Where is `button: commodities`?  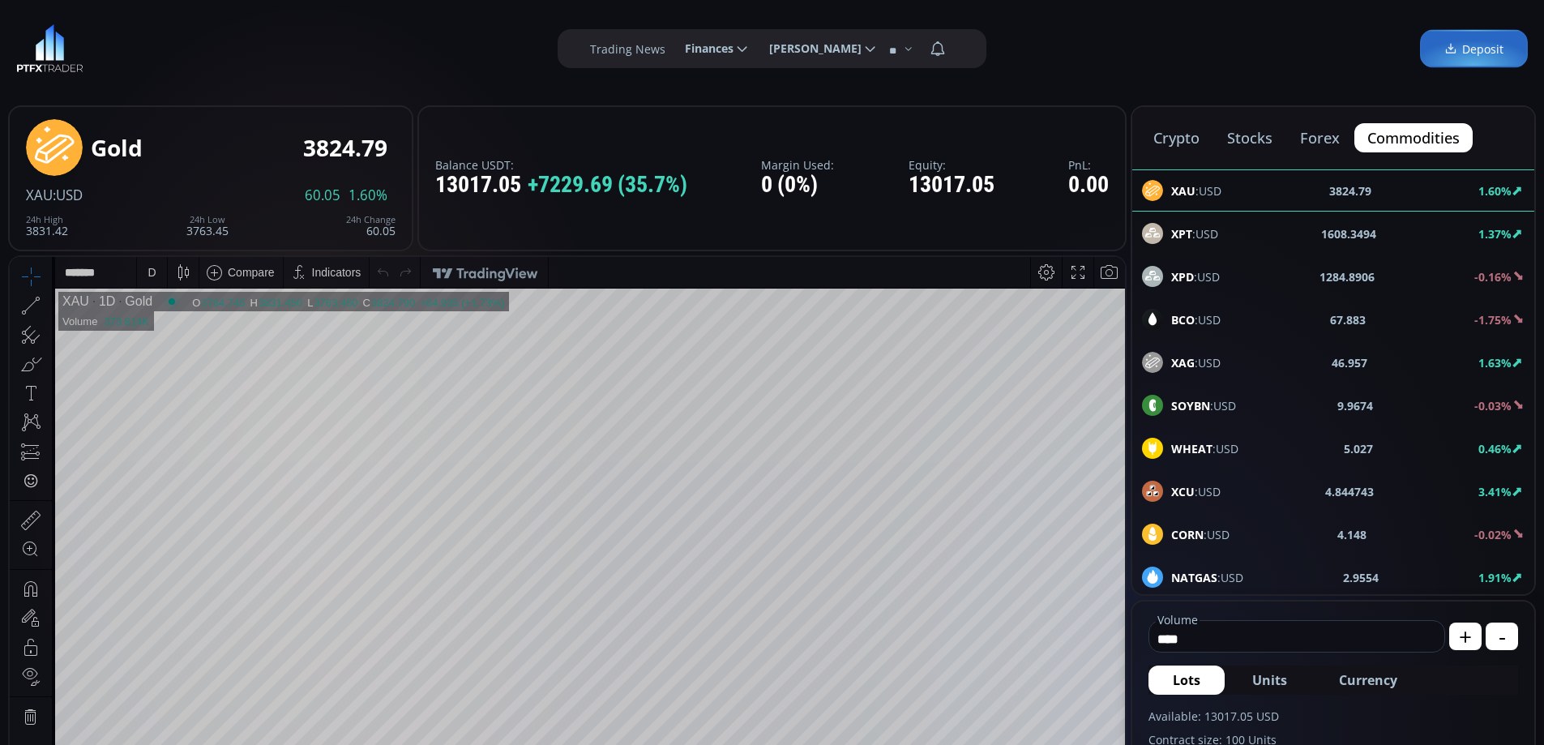 button: commodities is located at coordinates (1413, 138).